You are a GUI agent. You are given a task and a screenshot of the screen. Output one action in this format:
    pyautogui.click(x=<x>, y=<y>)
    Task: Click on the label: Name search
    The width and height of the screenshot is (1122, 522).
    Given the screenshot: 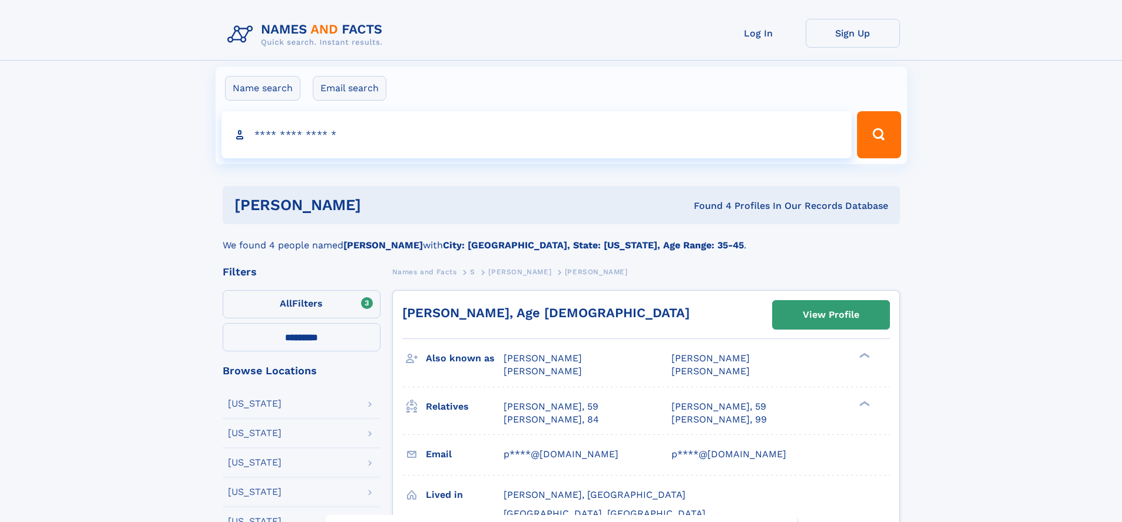 What is the action you would take?
    pyautogui.click(x=263, y=88)
    